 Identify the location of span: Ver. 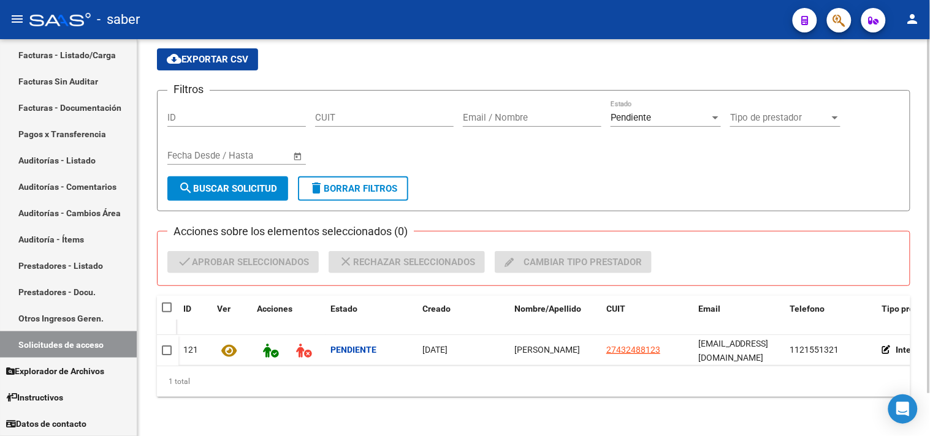
(224, 309).